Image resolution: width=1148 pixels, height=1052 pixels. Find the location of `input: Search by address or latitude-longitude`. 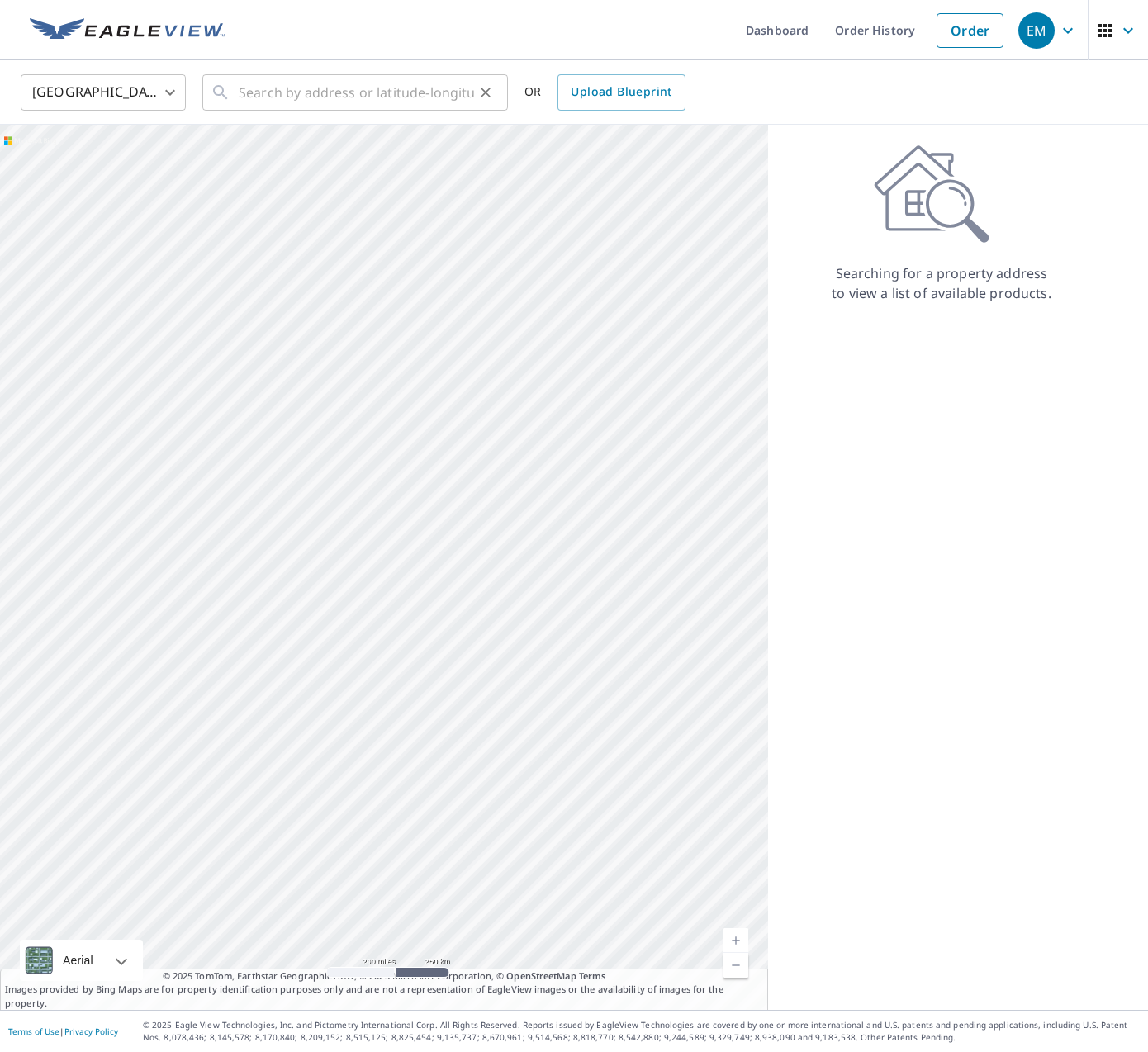

input: Search by address or latitude-longitude is located at coordinates (356, 93).